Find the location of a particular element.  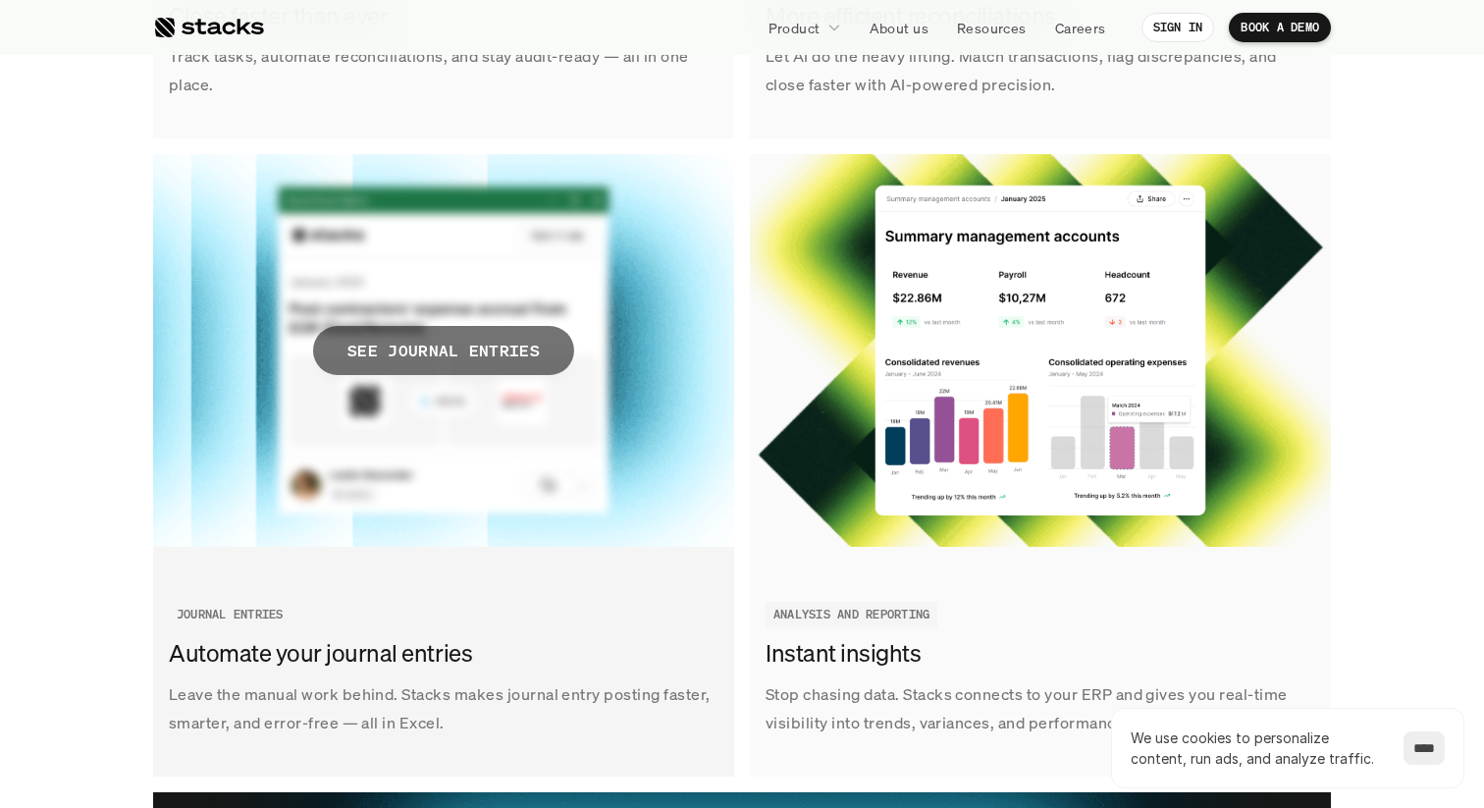

p: We use cookies to personalize content, run ads, and analyze traffic. is located at coordinates (1257, 748).